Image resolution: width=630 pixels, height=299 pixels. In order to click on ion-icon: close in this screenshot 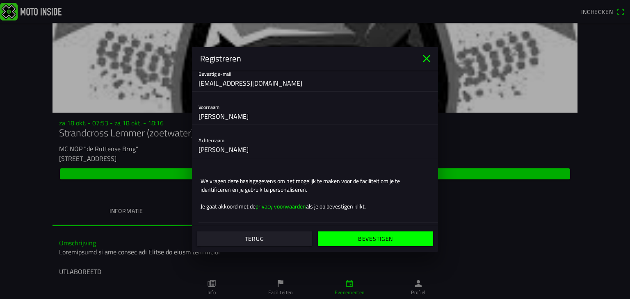, I will do `click(426, 59)`.